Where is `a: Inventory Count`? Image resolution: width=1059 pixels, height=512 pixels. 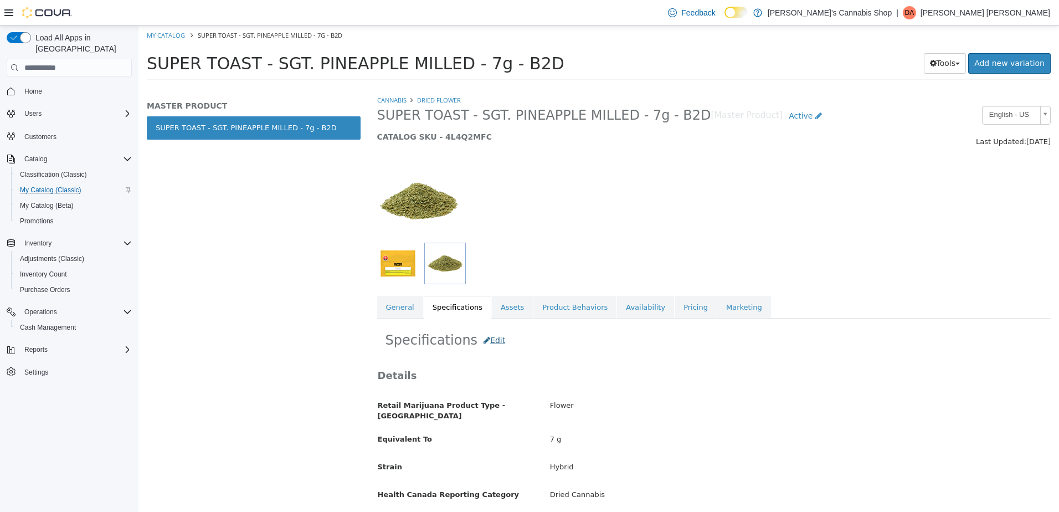
a: Inventory Count is located at coordinates (43, 274).